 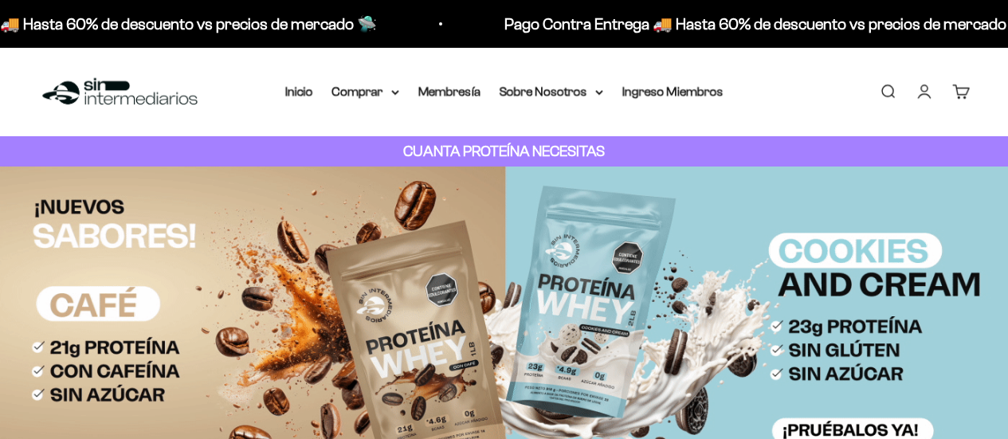 What do you see at coordinates (449, 91) in the screenshot?
I see `a: Membresía` at bounding box center [449, 91].